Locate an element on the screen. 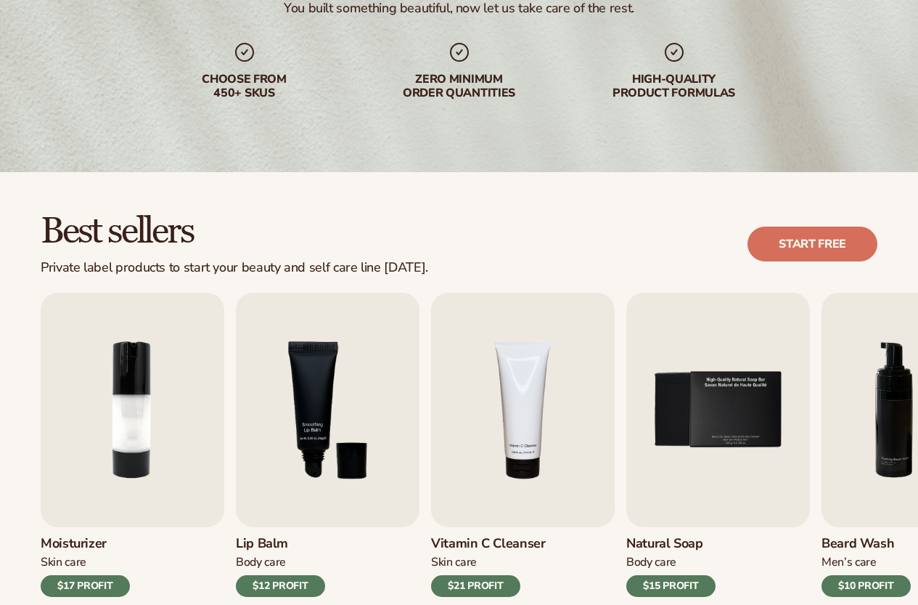  a: 2 / 9 is located at coordinates (132, 444).